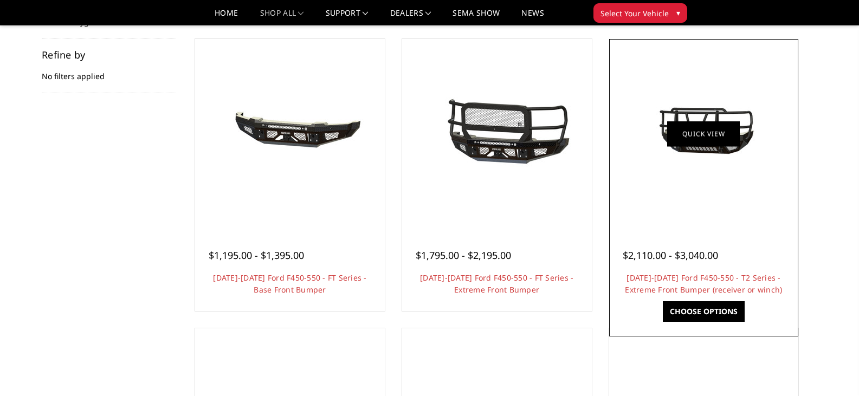 Image resolution: width=859 pixels, height=396 pixels. Describe the element at coordinates (635, 13) in the screenshot. I see `span: Select Your Vehicle` at that location.